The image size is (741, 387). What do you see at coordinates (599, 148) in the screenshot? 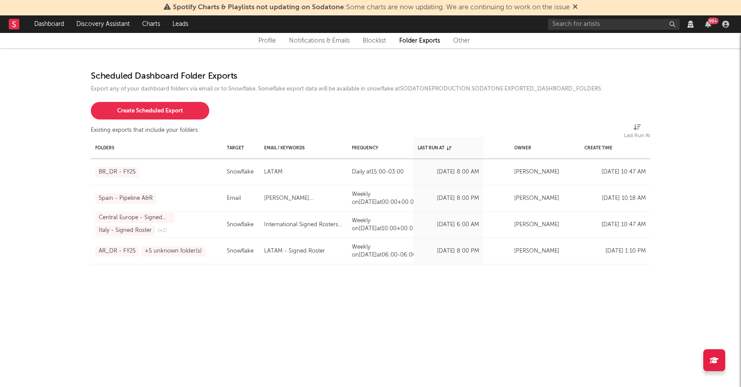
I see `div: Create Time` at bounding box center [599, 148].